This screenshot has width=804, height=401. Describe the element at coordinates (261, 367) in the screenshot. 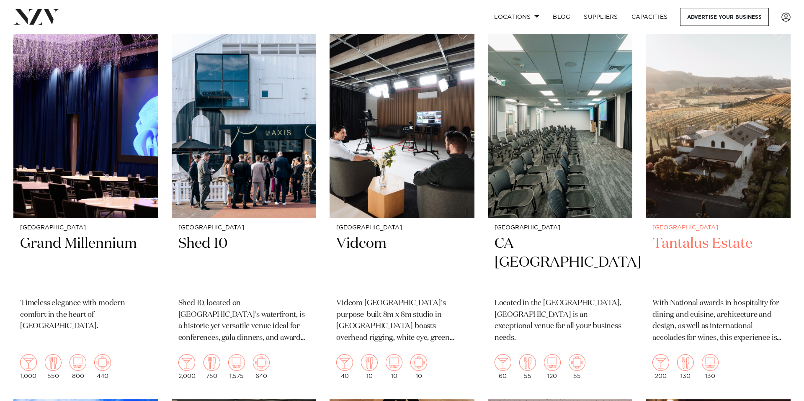

I see `div: 640` at that location.